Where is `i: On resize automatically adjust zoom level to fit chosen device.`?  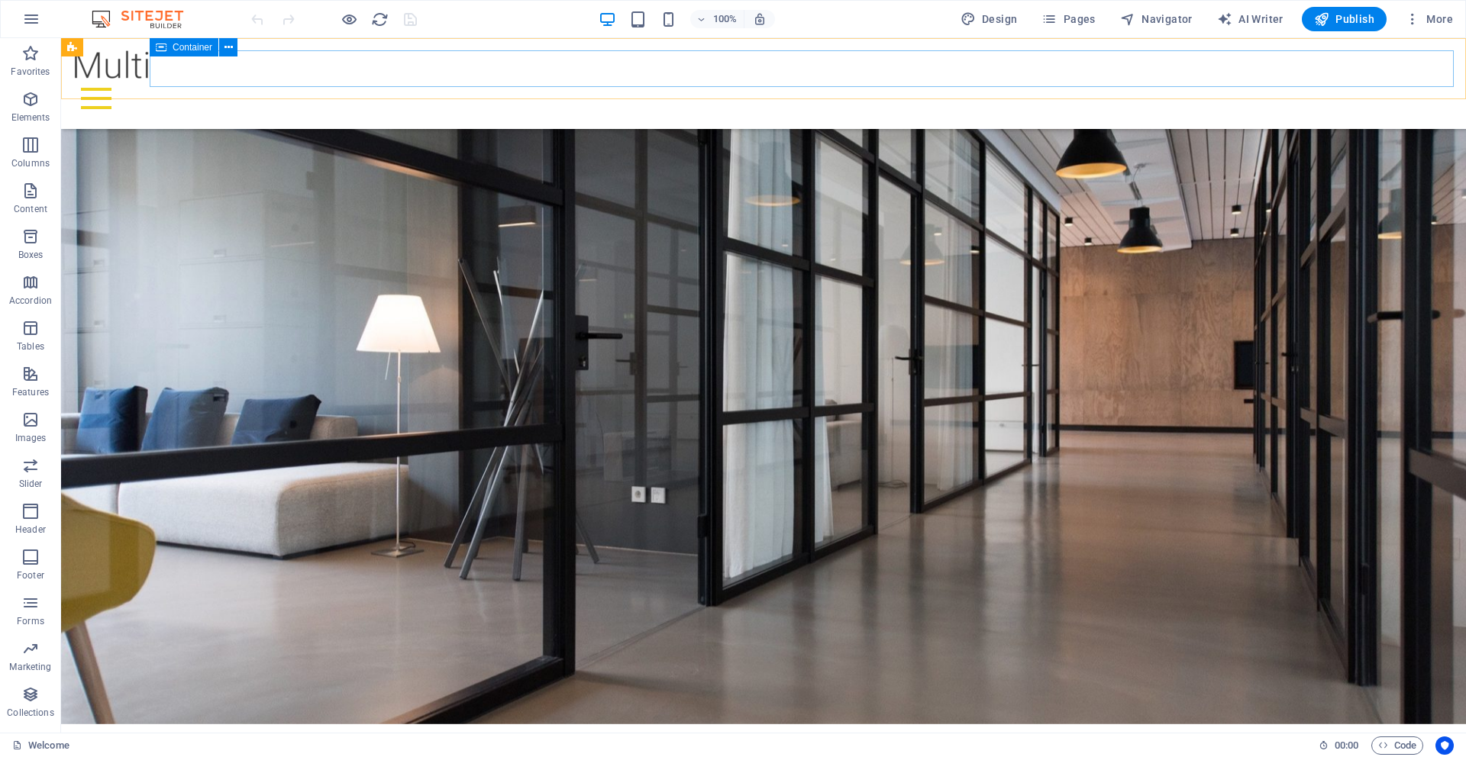
i: On resize automatically adjust zoom level to fit chosen device. is located at coordinates (760, 19).